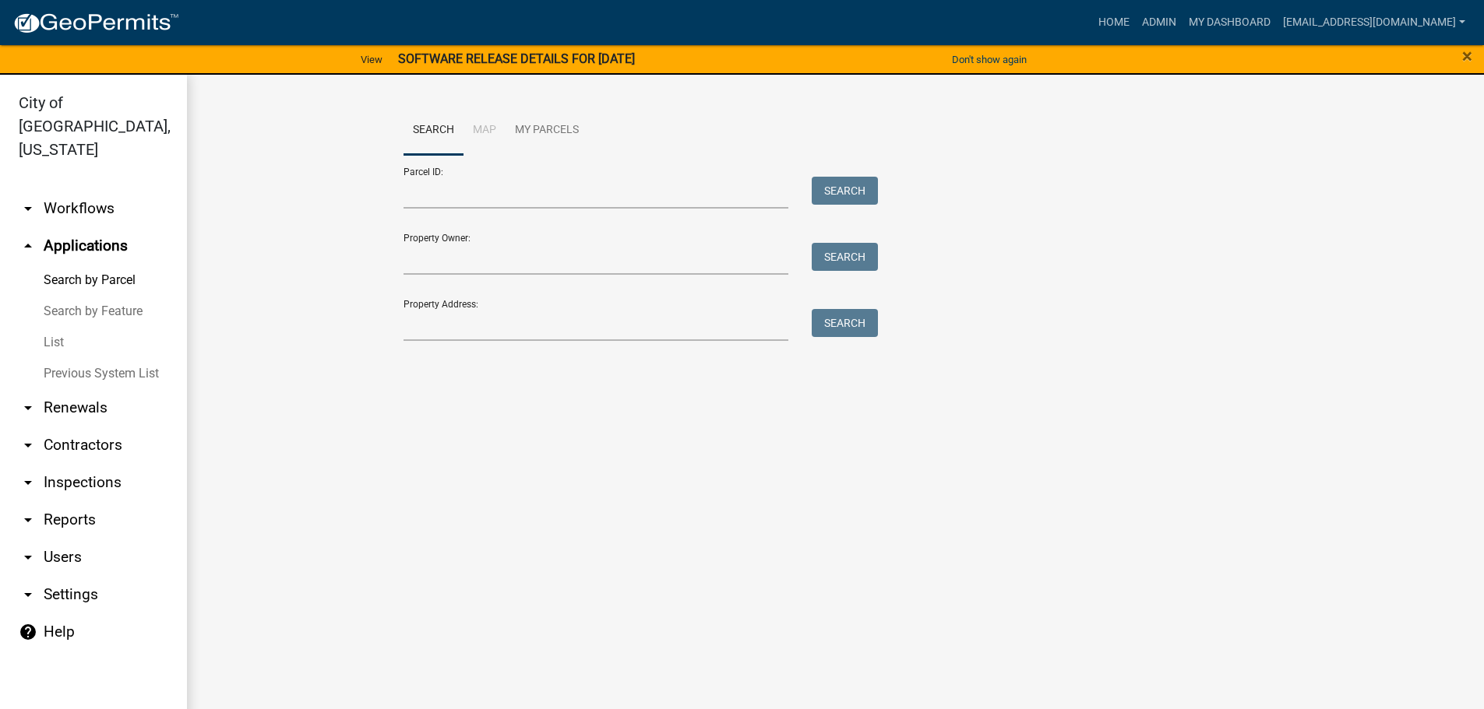 The image size is (1484, 709). I want to click on i: arrow_drop_up, so click(28, 246).